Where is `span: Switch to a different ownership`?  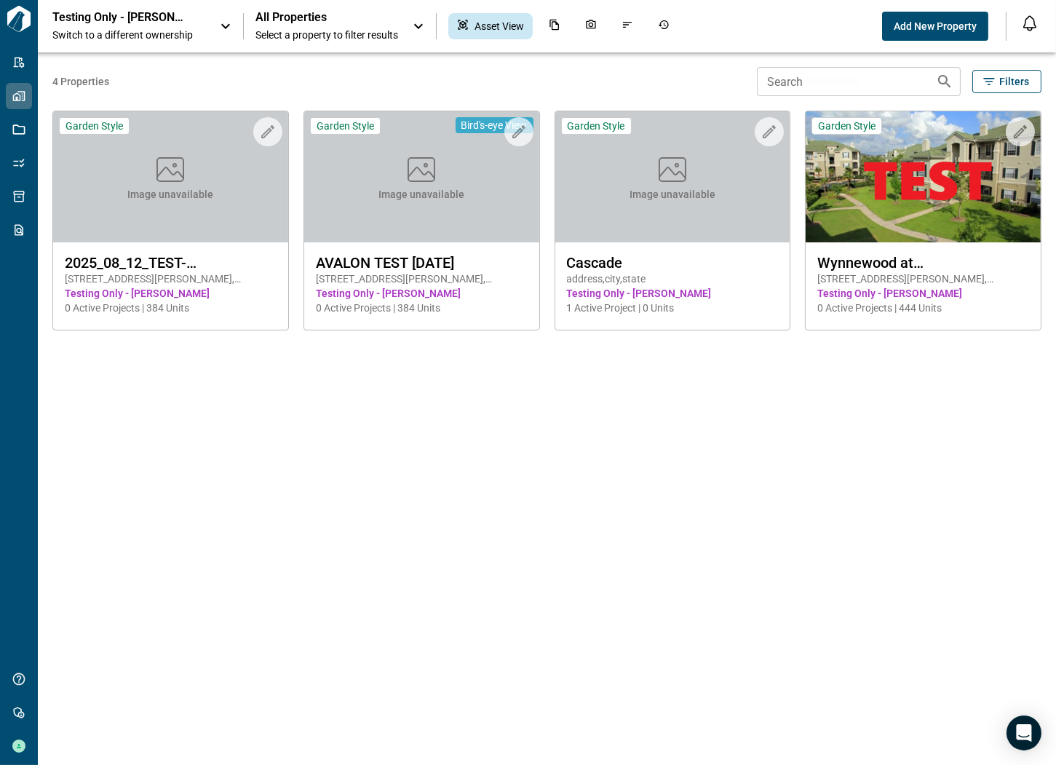
span: Switch to a different ownership is located at coordinates (129, 35).